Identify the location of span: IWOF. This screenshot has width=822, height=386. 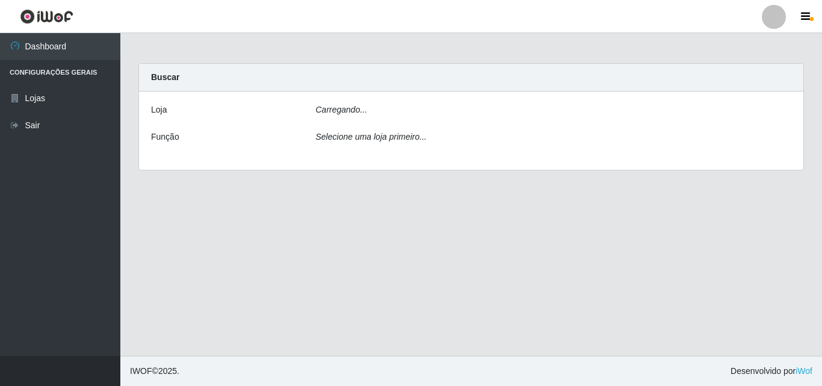
(141, 370).